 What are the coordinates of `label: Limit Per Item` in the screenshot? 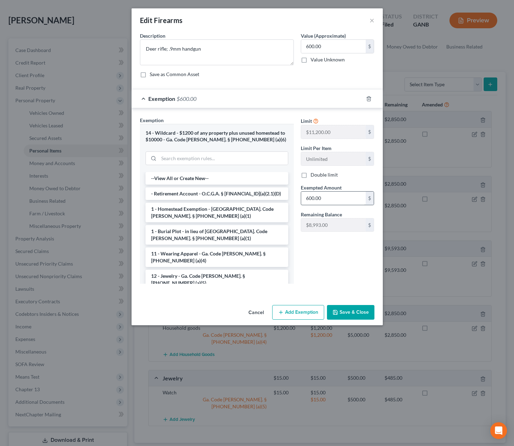 It's located at (316, 148).